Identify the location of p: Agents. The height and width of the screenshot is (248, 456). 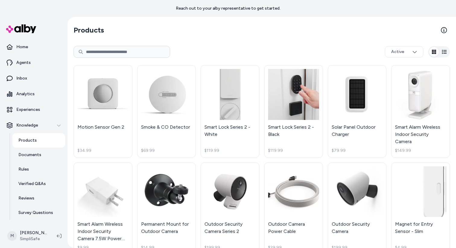
(24, 63).